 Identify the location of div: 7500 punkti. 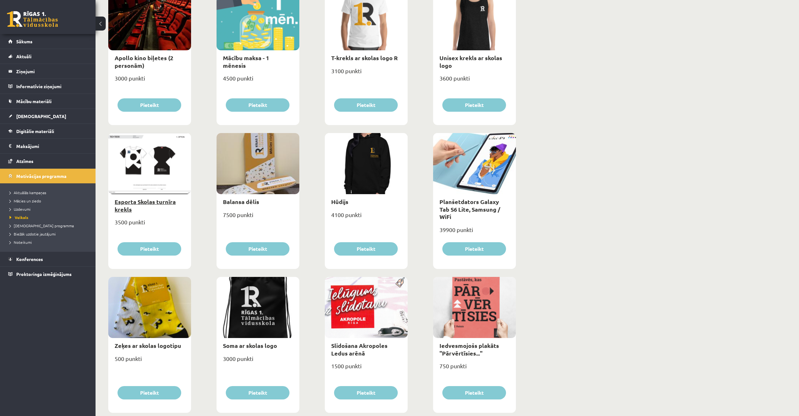
(258, 217).